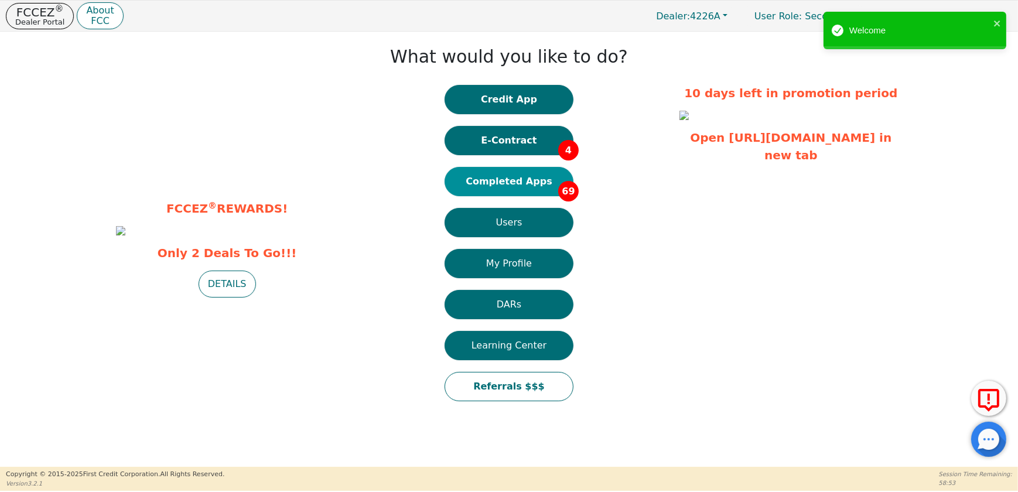  Describe the element at coordinates (509, 141) in the screenshot. I see `button: E-Contract4` at that location.